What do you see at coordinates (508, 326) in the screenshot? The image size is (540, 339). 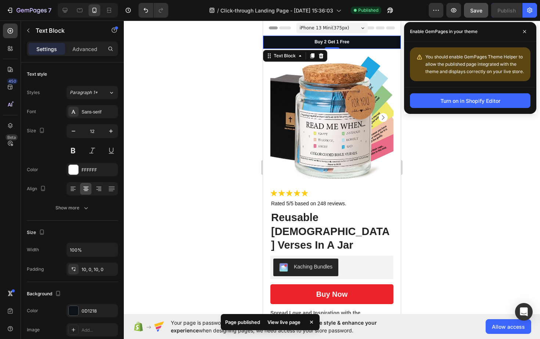 I see `span: Allow access` at bounding box center [508, 326].